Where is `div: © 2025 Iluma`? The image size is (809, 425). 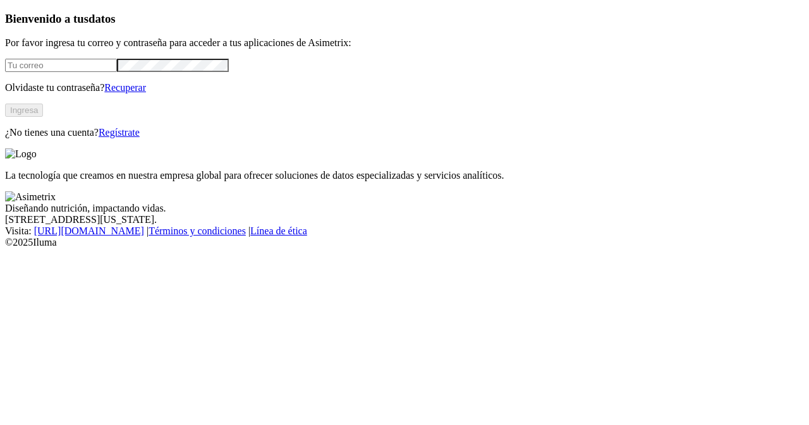 div: © 2025 Iluma is located at coordinates (404, 243).